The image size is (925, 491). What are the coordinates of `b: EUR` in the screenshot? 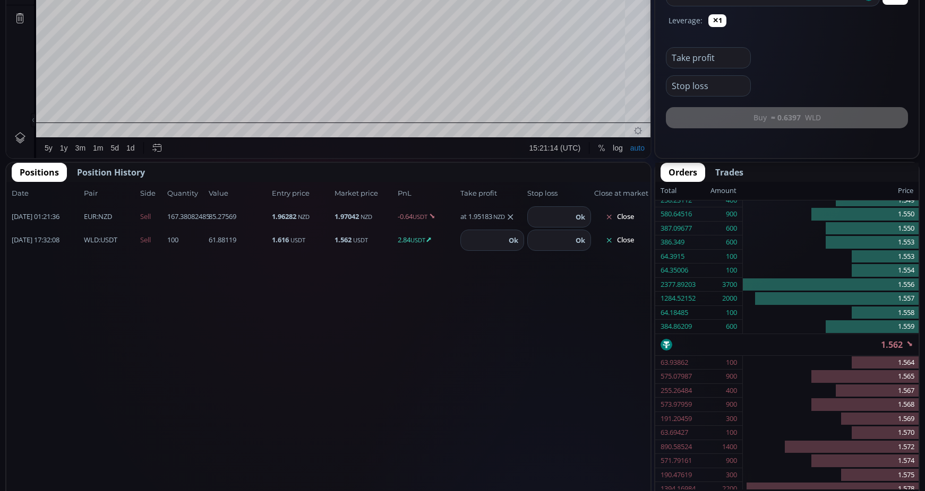 It's located at (90, 217).